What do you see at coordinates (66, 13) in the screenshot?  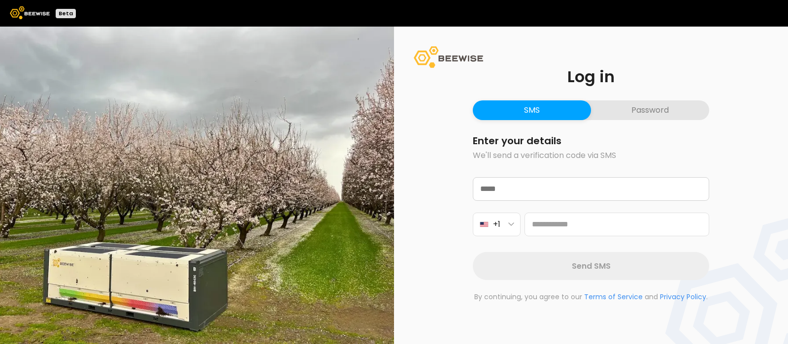 I see `div: Beta` at bounding box center [66, 13].